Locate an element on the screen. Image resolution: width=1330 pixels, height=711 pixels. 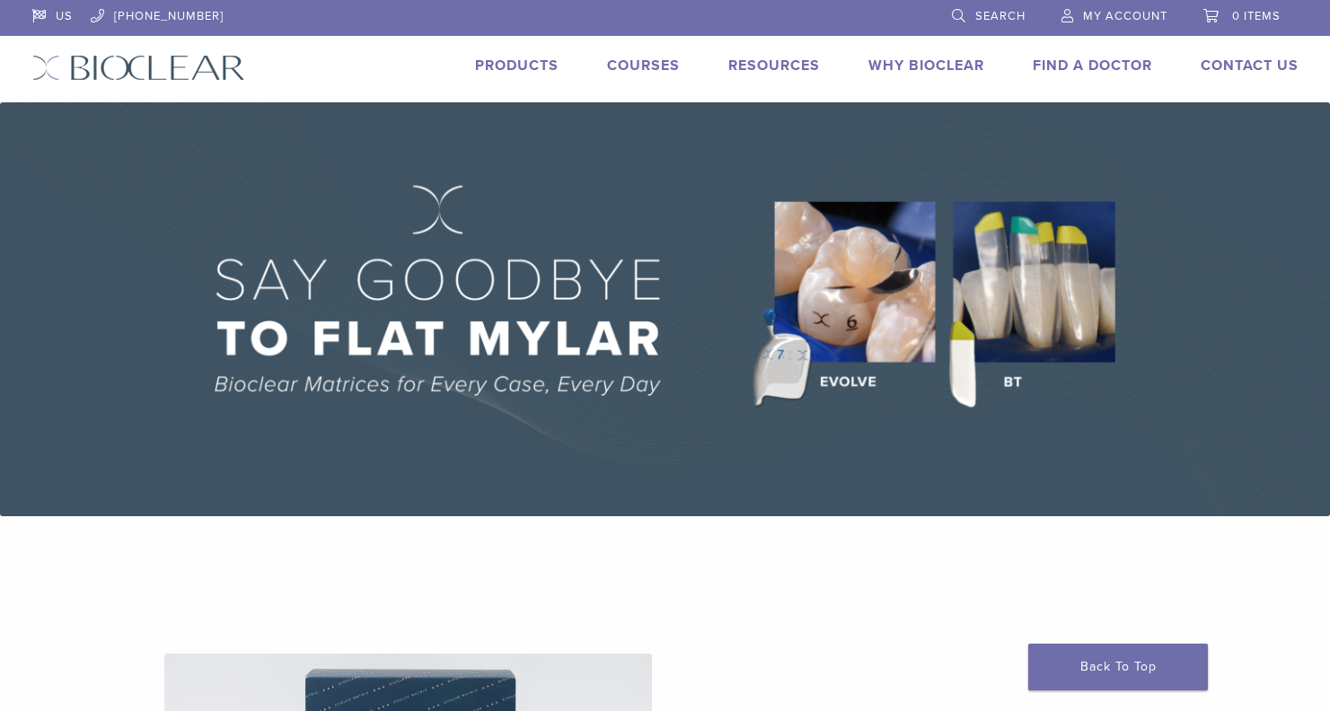
span: My Account is located at coordinates (1125, 16).